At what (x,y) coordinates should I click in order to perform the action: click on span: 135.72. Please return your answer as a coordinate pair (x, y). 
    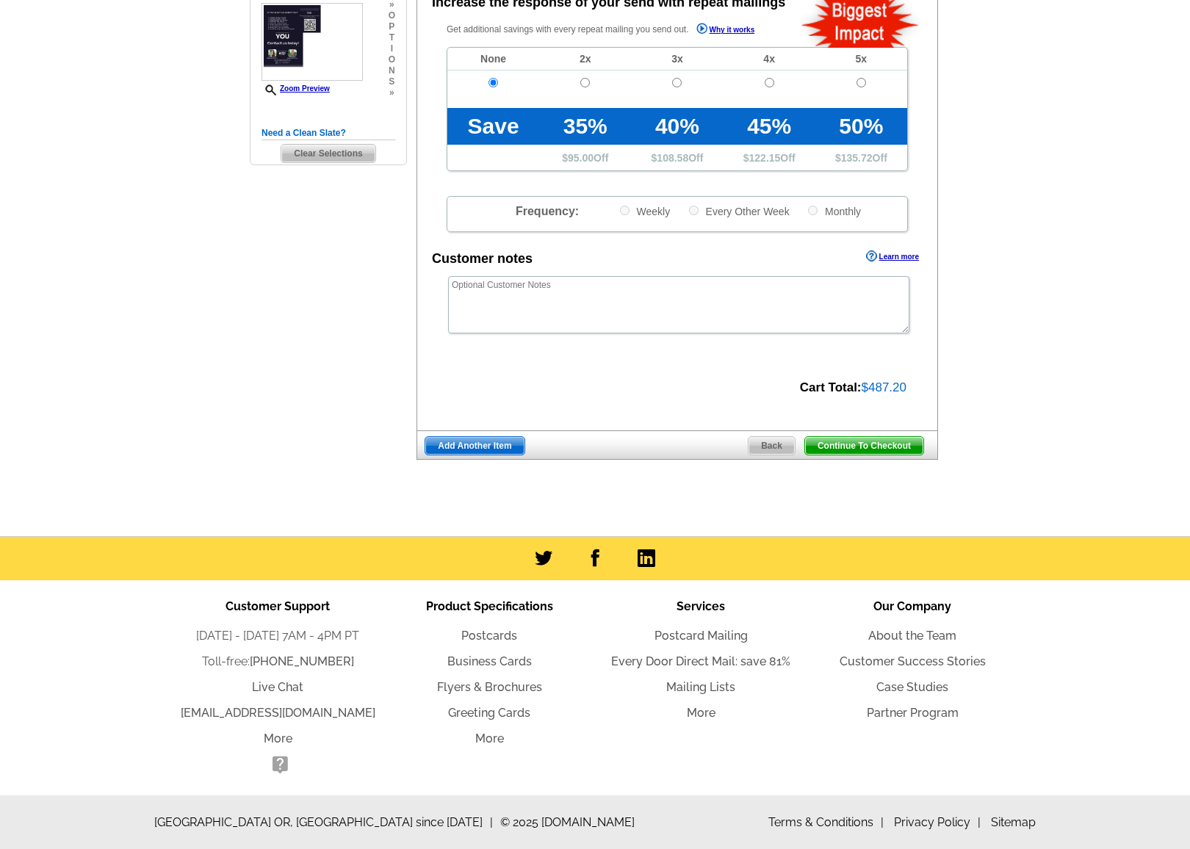
    Looking at the image, I should click on (857, 158).